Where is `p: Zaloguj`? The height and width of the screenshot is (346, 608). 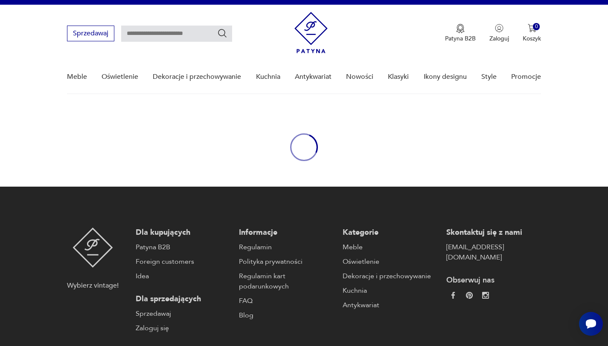 p: Zaloguj is located at coordinates (499, 38).